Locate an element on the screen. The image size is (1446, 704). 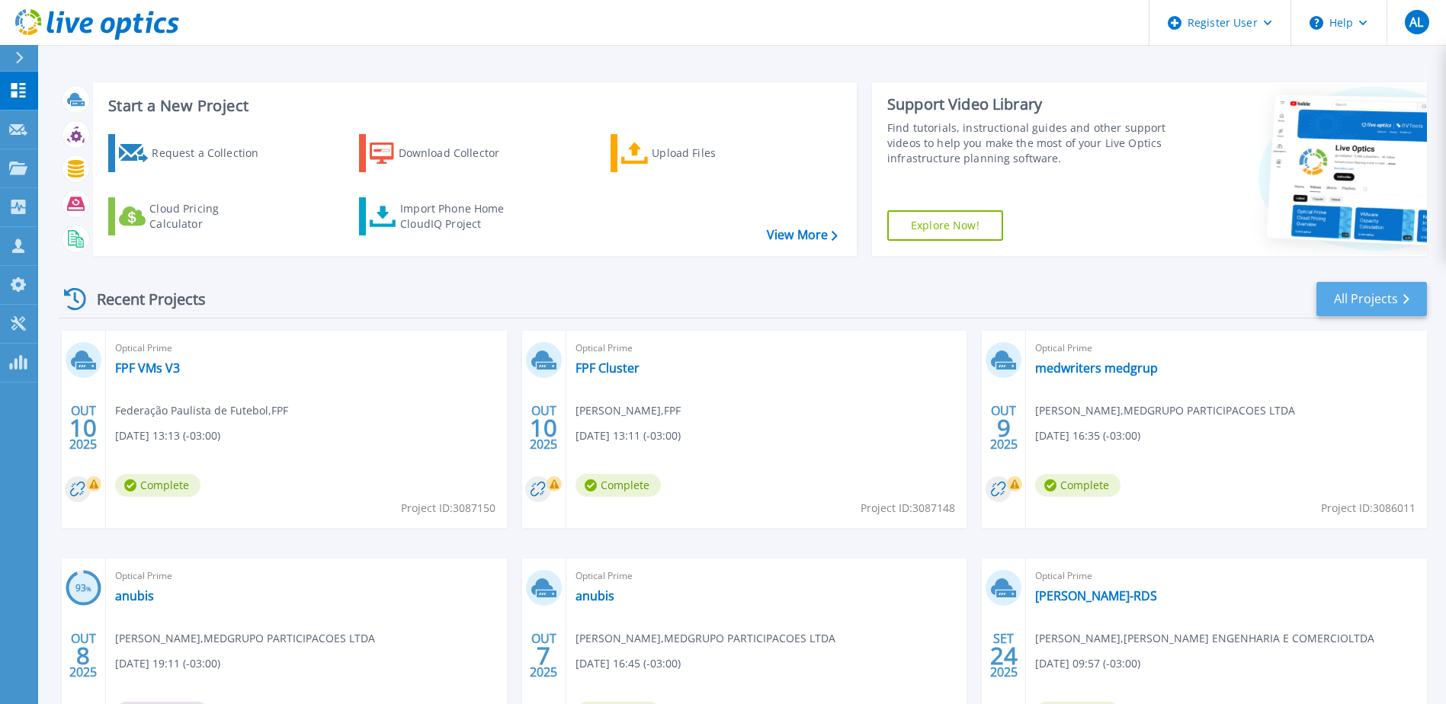
span: Federação Paulista de Futebol , FPF is located at coordinates (201, 411).